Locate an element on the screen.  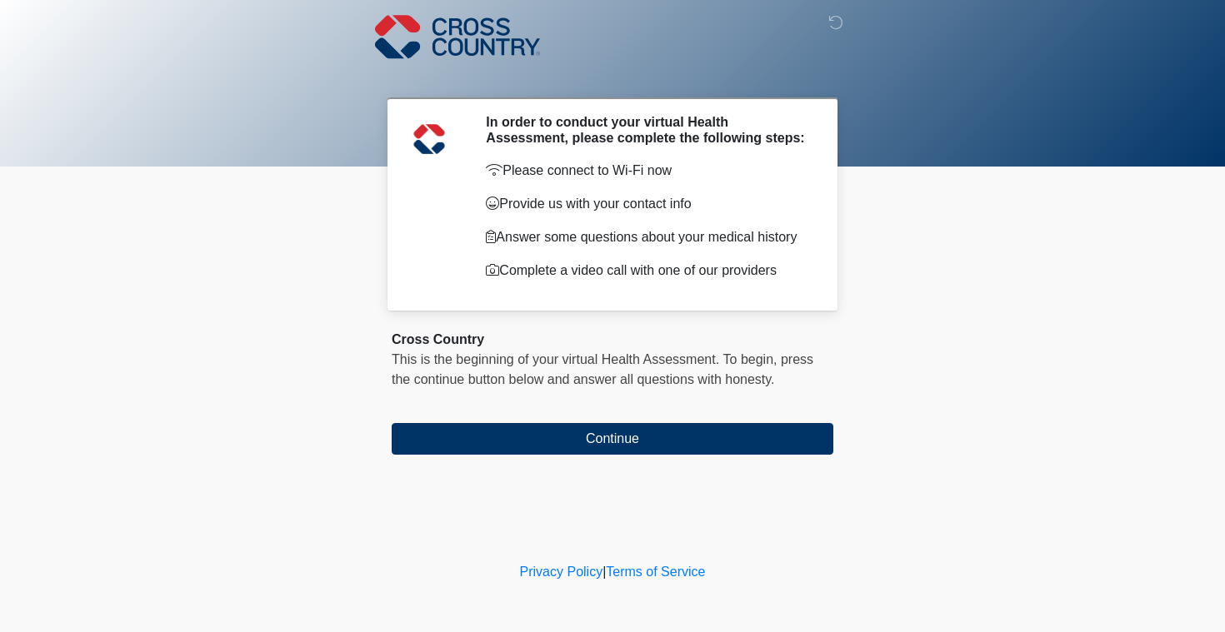
img: Cross Country Logo is located at coordinates (457, 37).